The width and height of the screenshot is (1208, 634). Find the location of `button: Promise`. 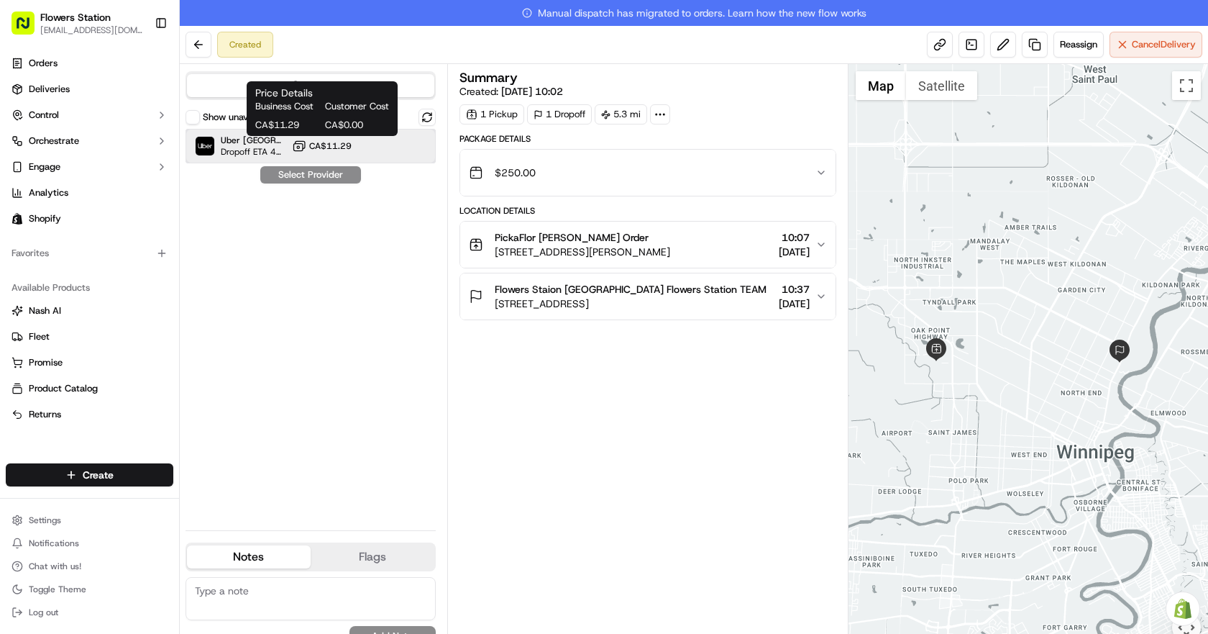

button: Promise is located at coordinates (89, 362).